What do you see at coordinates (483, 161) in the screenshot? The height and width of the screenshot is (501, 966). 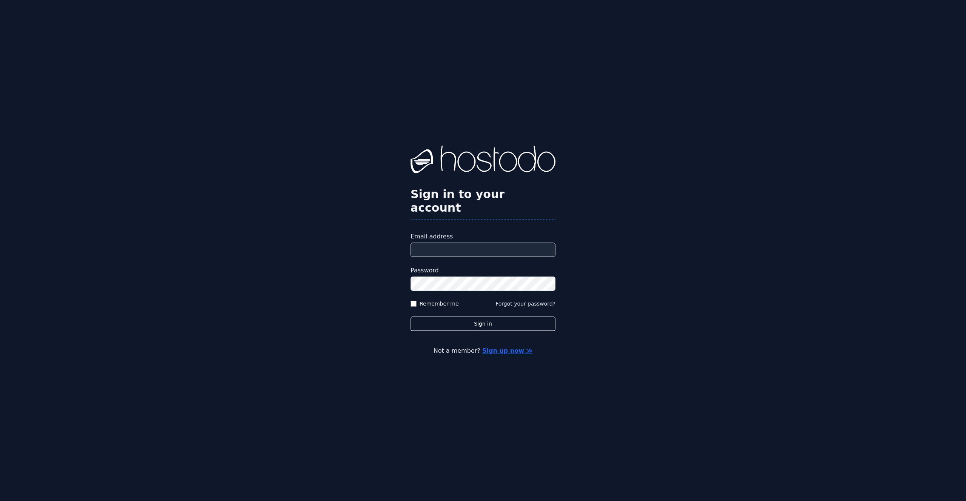 I see `img: Hostodo` at bounding box center [483, 161].